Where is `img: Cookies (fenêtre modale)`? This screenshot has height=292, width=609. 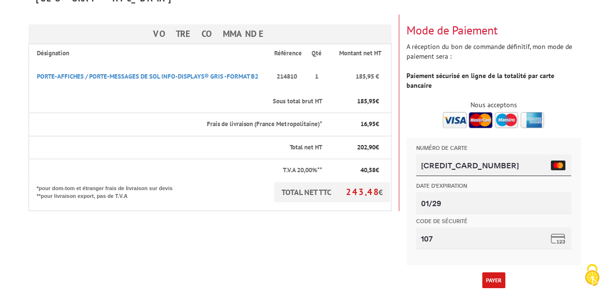 img: Cookies (fenêtre modale) is located at coordinates (592, 275).